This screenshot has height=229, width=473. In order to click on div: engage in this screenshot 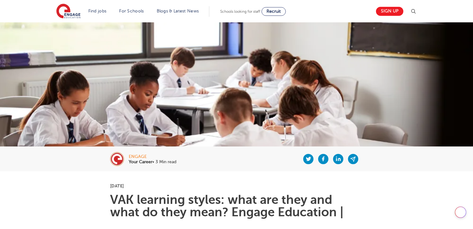, I will do `click(152, 157)`.